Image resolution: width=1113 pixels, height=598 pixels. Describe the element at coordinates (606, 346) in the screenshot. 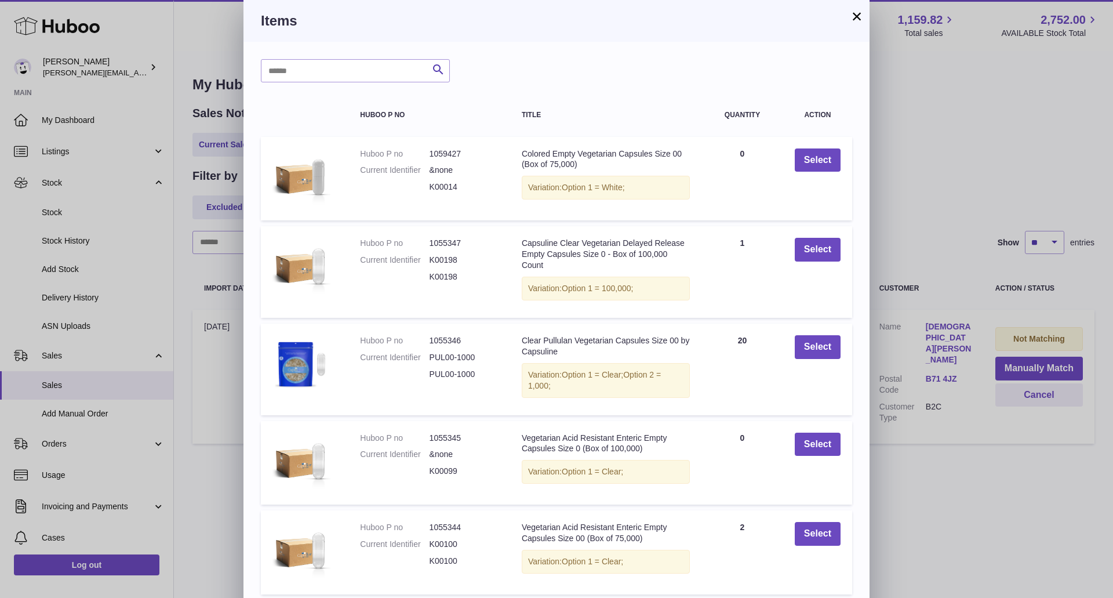

I see `div: Clear Pullulan Vegetarian Capsules Size 00 by Capsuline` at that location.